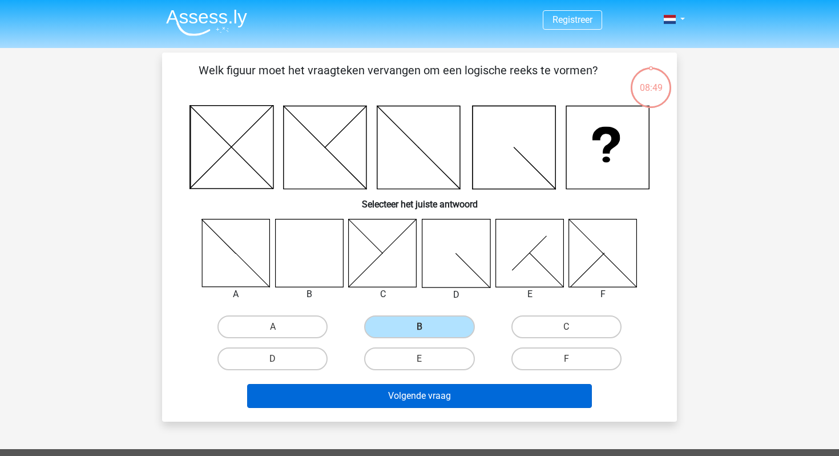  Describe the element at coordinates (420, 396) in the screenshot. I see `button: Volgende vraag` at that location.